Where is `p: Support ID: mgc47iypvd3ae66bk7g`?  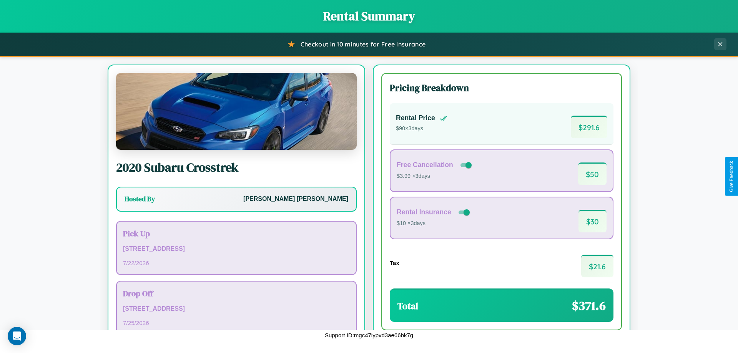 p: Support ID: mgc47iypvd3ae66bk7g is located at coordinates (369, 335).